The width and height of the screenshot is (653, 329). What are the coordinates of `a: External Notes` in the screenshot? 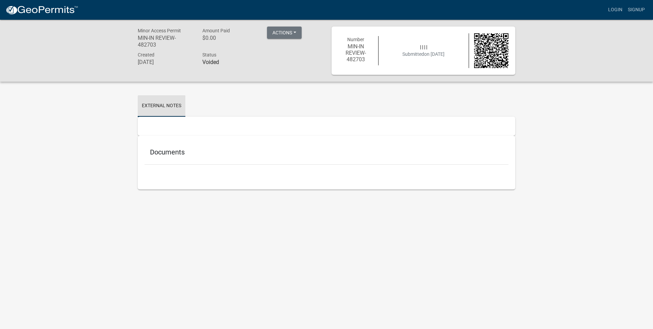 It's located at (162, 106).